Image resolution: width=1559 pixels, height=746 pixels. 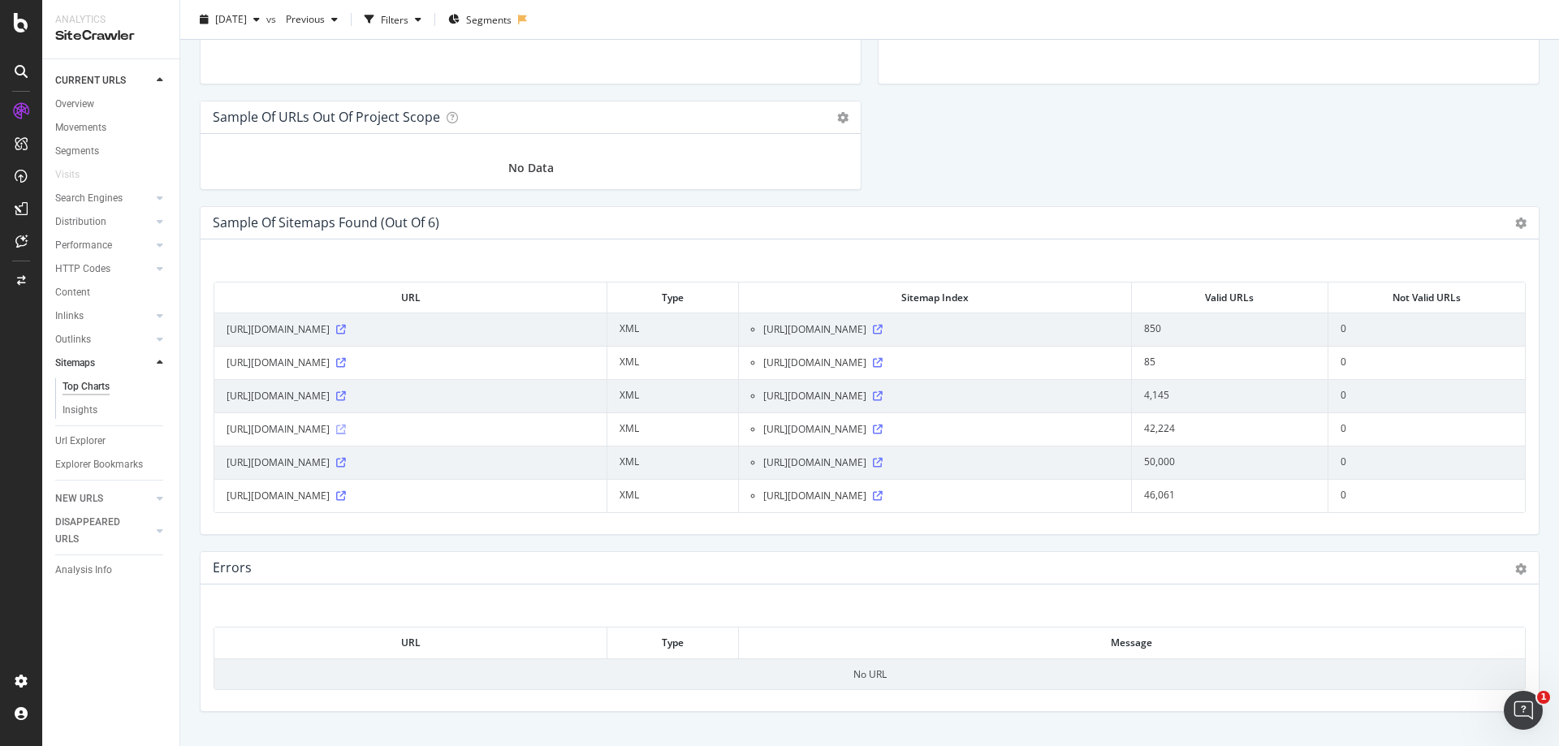 I want to click on a: Segments, so click(x=111, y=151).